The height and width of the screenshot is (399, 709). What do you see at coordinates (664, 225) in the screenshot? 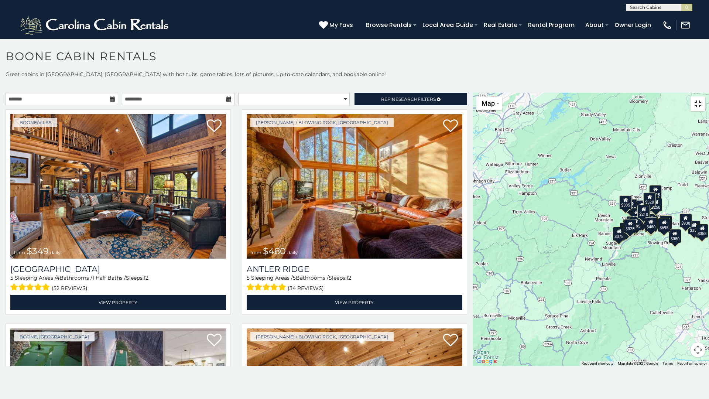
I see `div: $695` at bounding box center [664, 225].